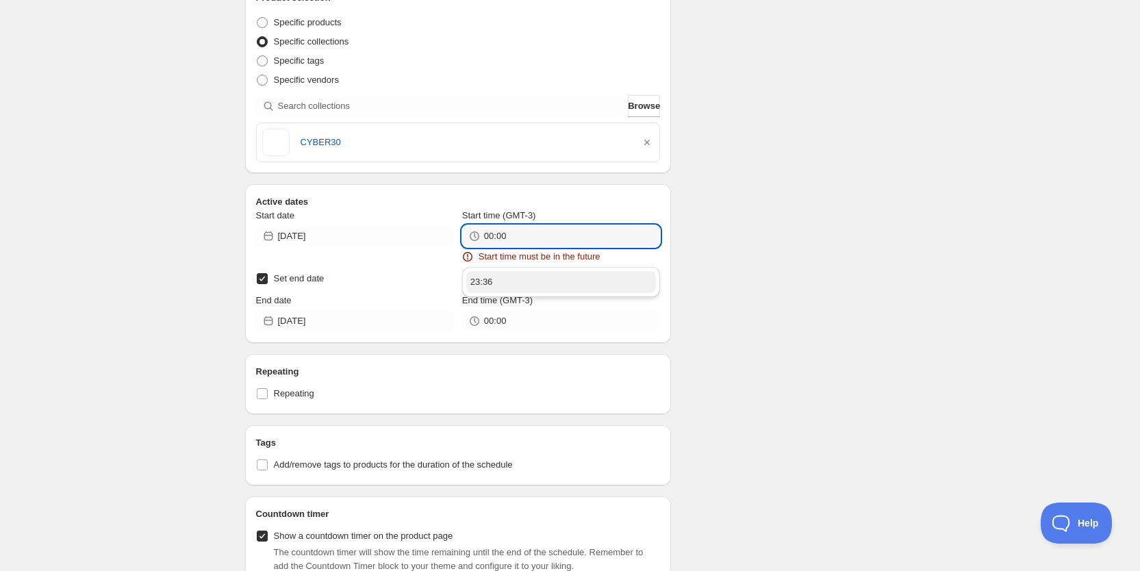 The height and width of the screenshot is (571, 1140). Describe the element at coordinates (481, 282) in the screenshot. I see `div: 23:36` at that location.